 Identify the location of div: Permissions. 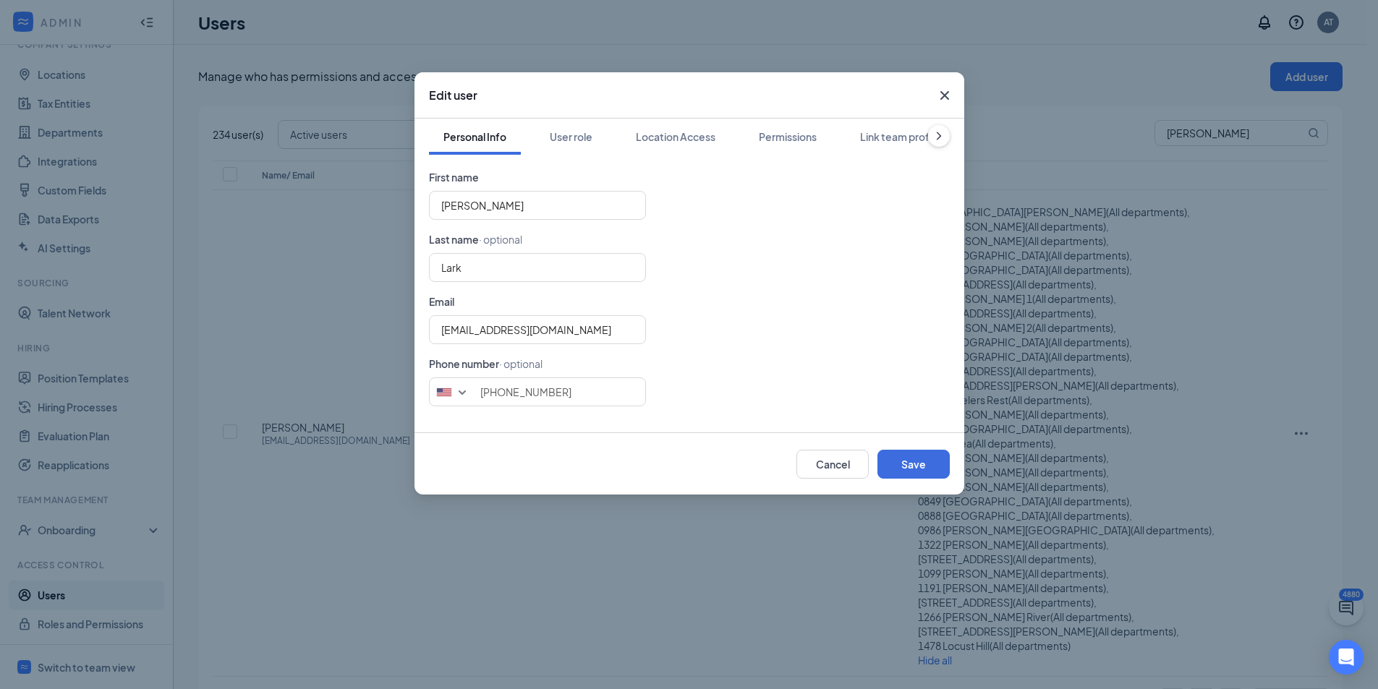
(788, 137).